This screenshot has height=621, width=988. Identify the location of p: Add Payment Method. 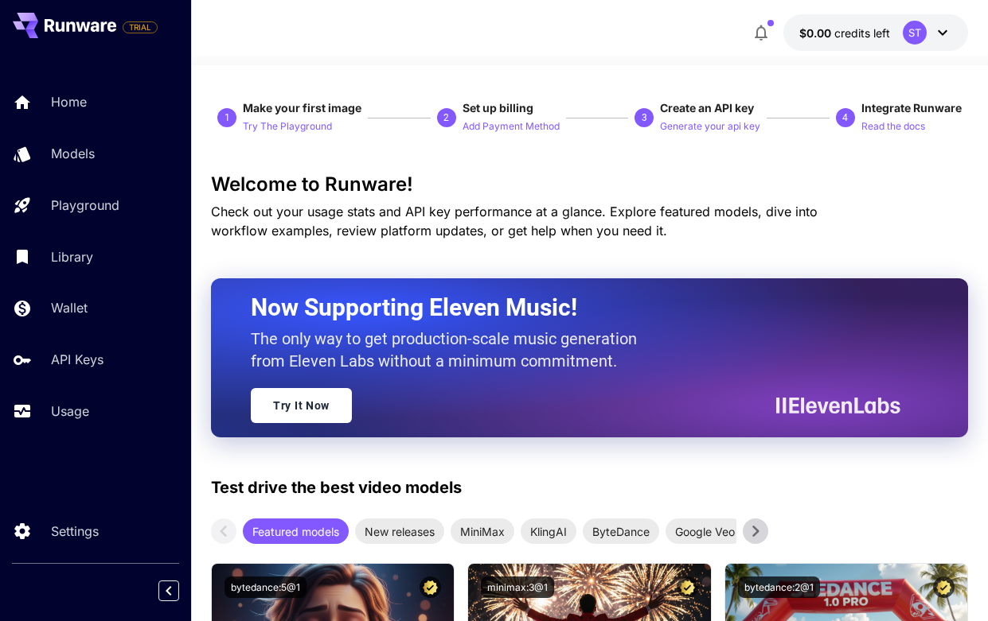
(511, 127).